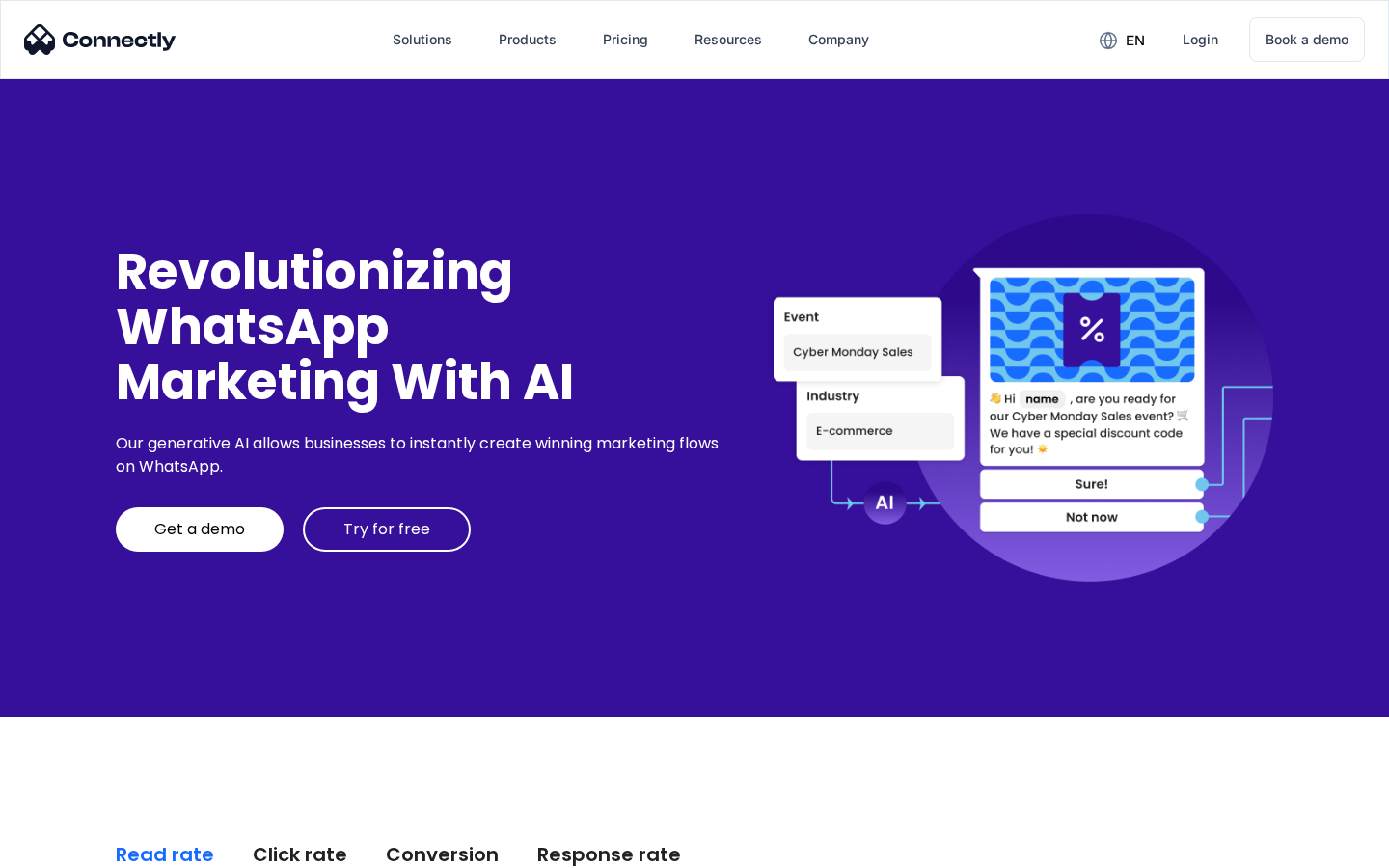  Describe the element at coordinates (200, 529) in the screenshot. I see `a: Get a demo` at that location.